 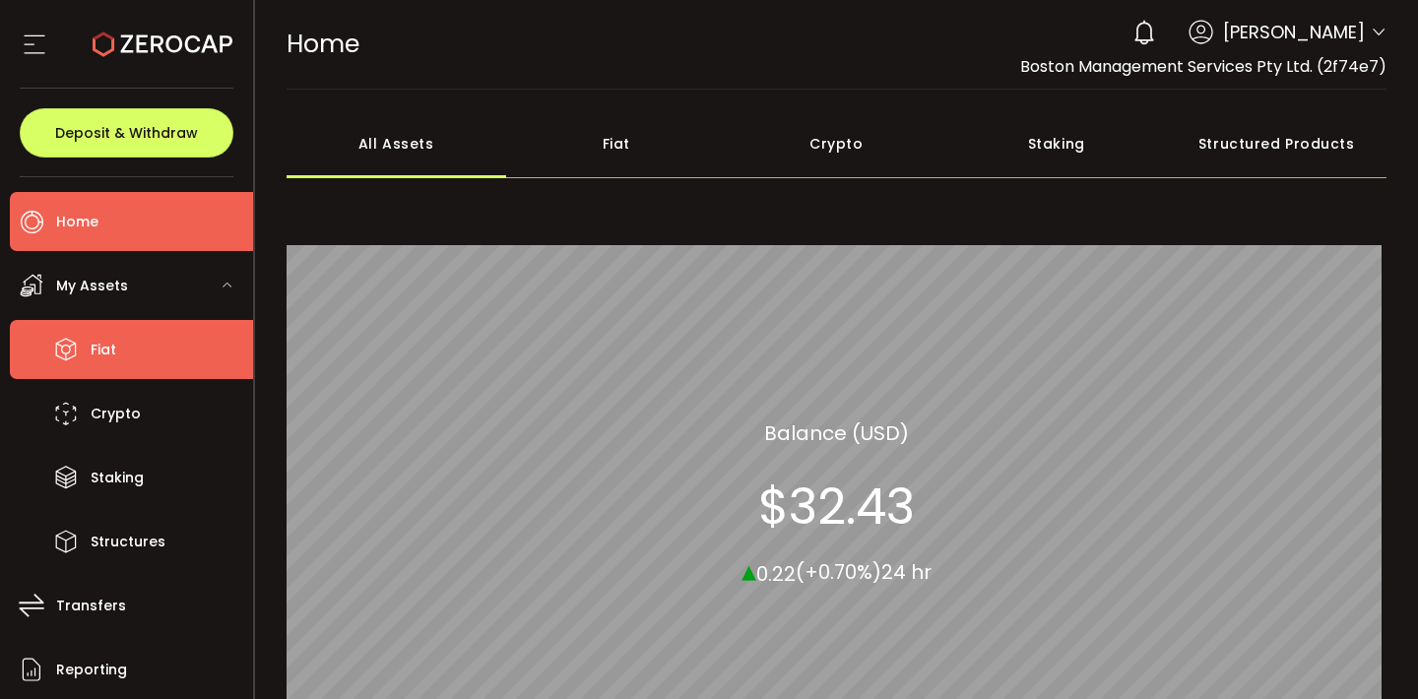 I want to click on div: All Assets, so click(x=397, y=144).